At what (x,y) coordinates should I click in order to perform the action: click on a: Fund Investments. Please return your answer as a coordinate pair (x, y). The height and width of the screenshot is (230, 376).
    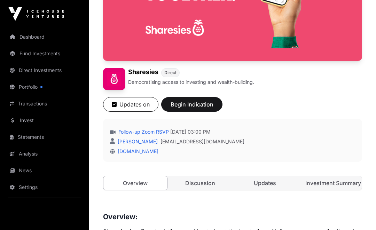
    Looking at the image, I should click on (45, 54).